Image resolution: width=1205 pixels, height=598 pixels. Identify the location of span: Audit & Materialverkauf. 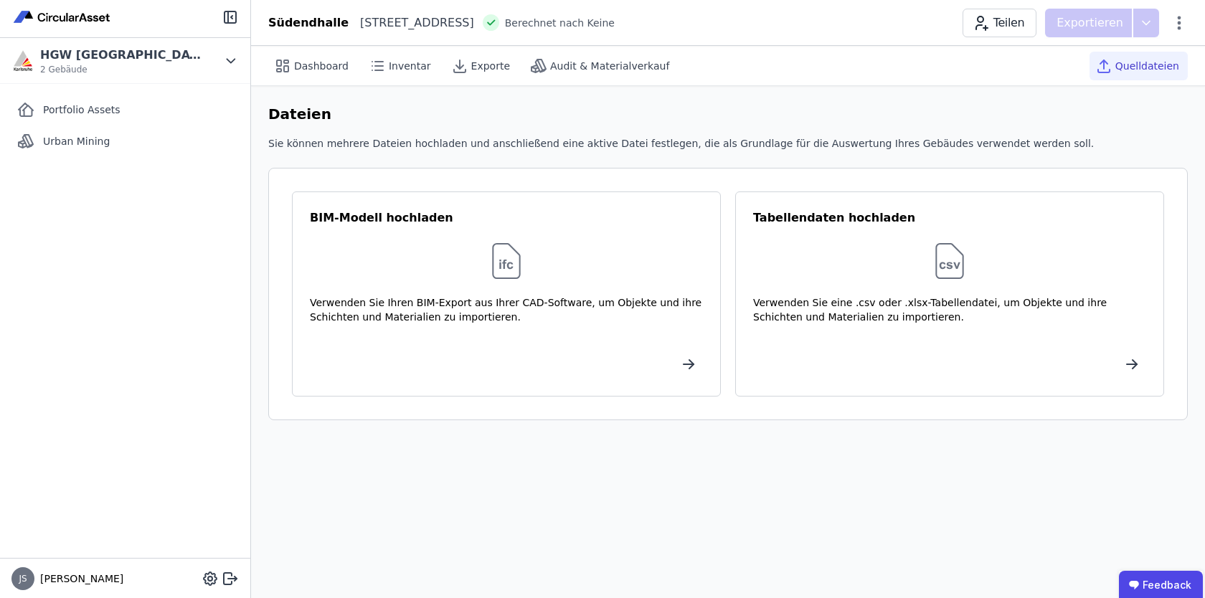
(610, 66).